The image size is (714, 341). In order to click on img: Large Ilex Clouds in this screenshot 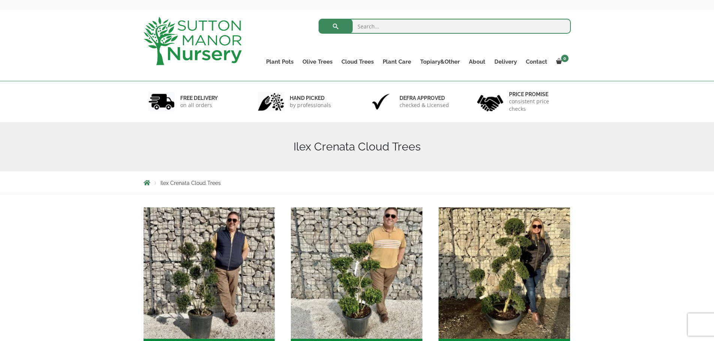, I will do `click(504, 273)`.